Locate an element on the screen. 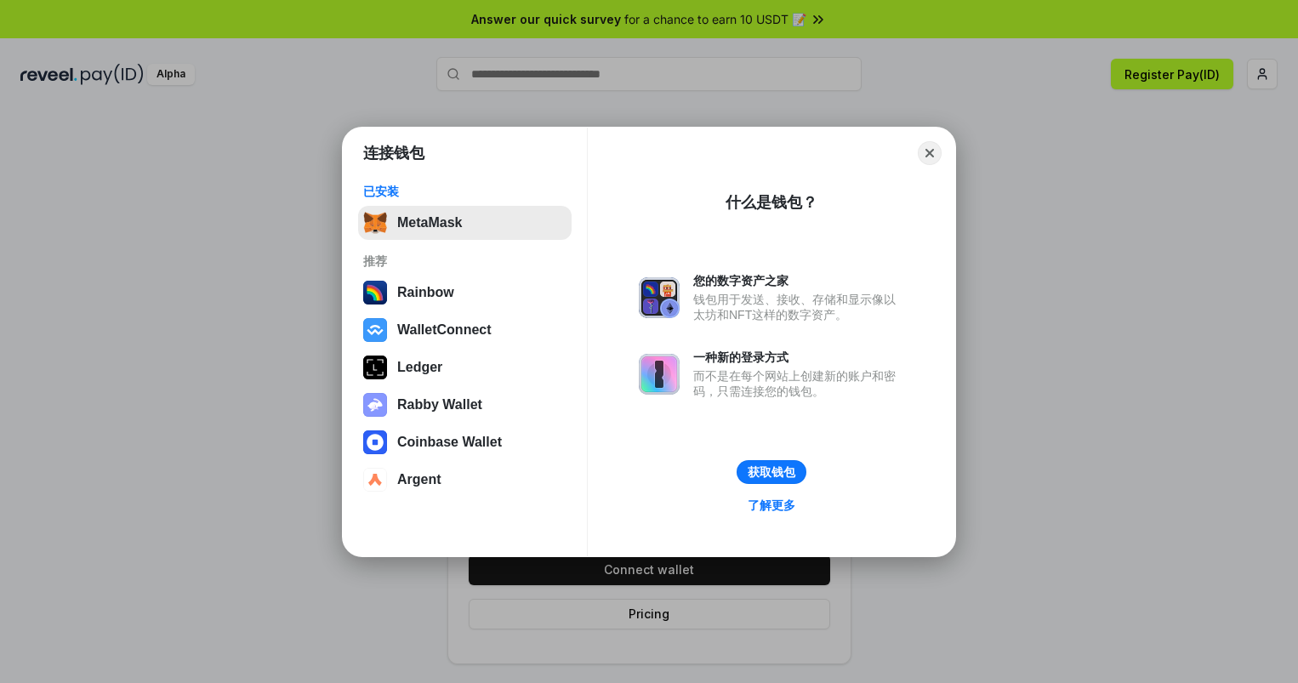  div: Coinbase Wallet is located at coordinates (449, 442).